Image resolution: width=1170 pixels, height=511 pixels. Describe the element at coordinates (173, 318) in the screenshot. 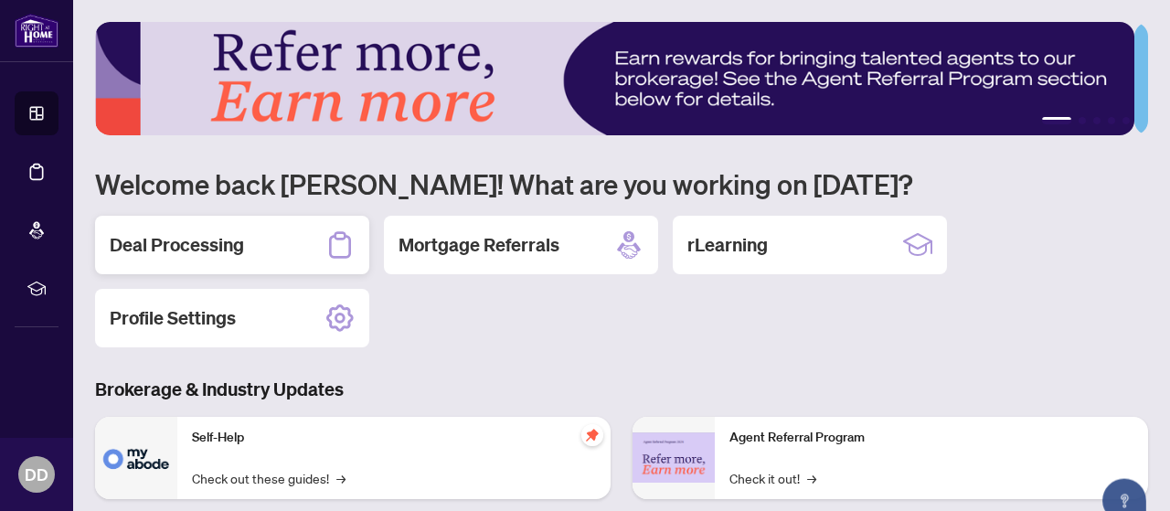

I see `h2: Profile Settings` at that location.